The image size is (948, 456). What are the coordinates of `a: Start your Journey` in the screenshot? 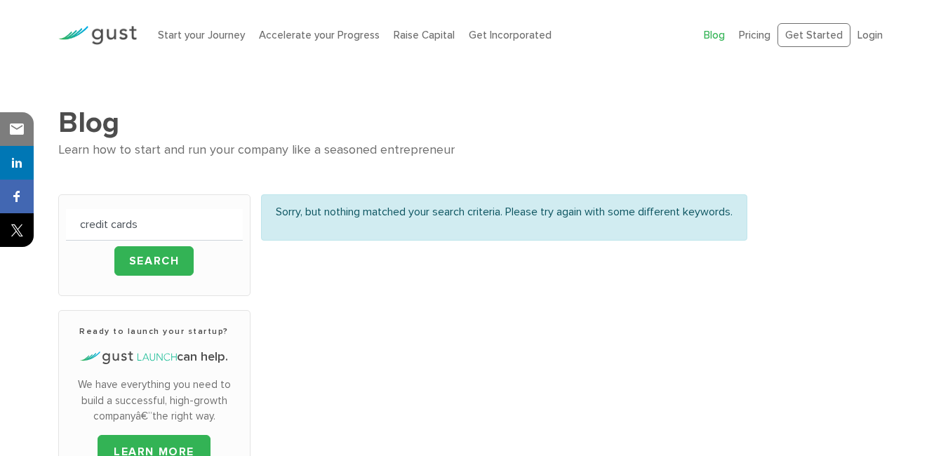 It's located at (201, 35).